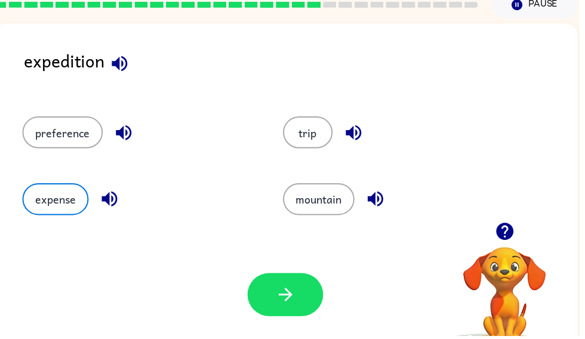 This screenshot has width=585, height=339. What do you see at coordinates (304, 70) in the screenshot?
I see `div: expedition` at bounding box center [304, 70].